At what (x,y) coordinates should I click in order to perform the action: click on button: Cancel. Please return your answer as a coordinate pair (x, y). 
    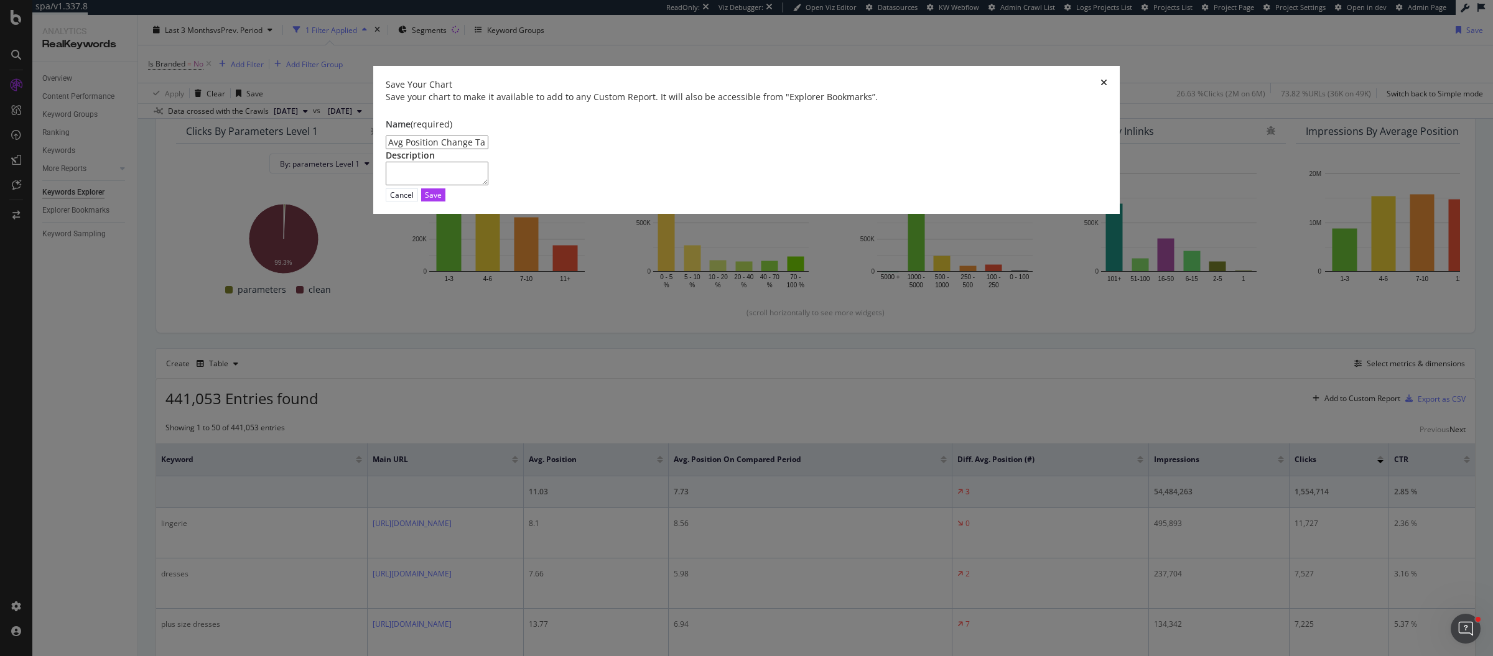
    Looking at the image, I should click on (402, 195).